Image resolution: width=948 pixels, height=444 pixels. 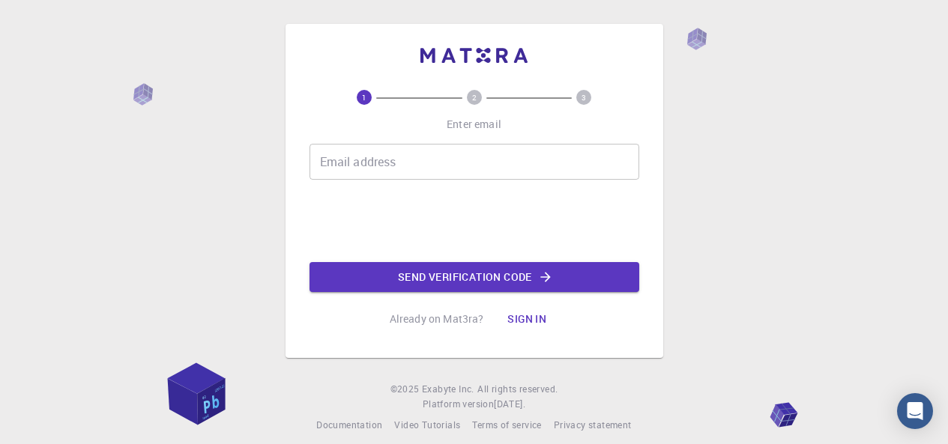 What do you see at coordinates (527, 319) in the screenshot?
I see `a: Sign in` at bounding box center [527, 319].